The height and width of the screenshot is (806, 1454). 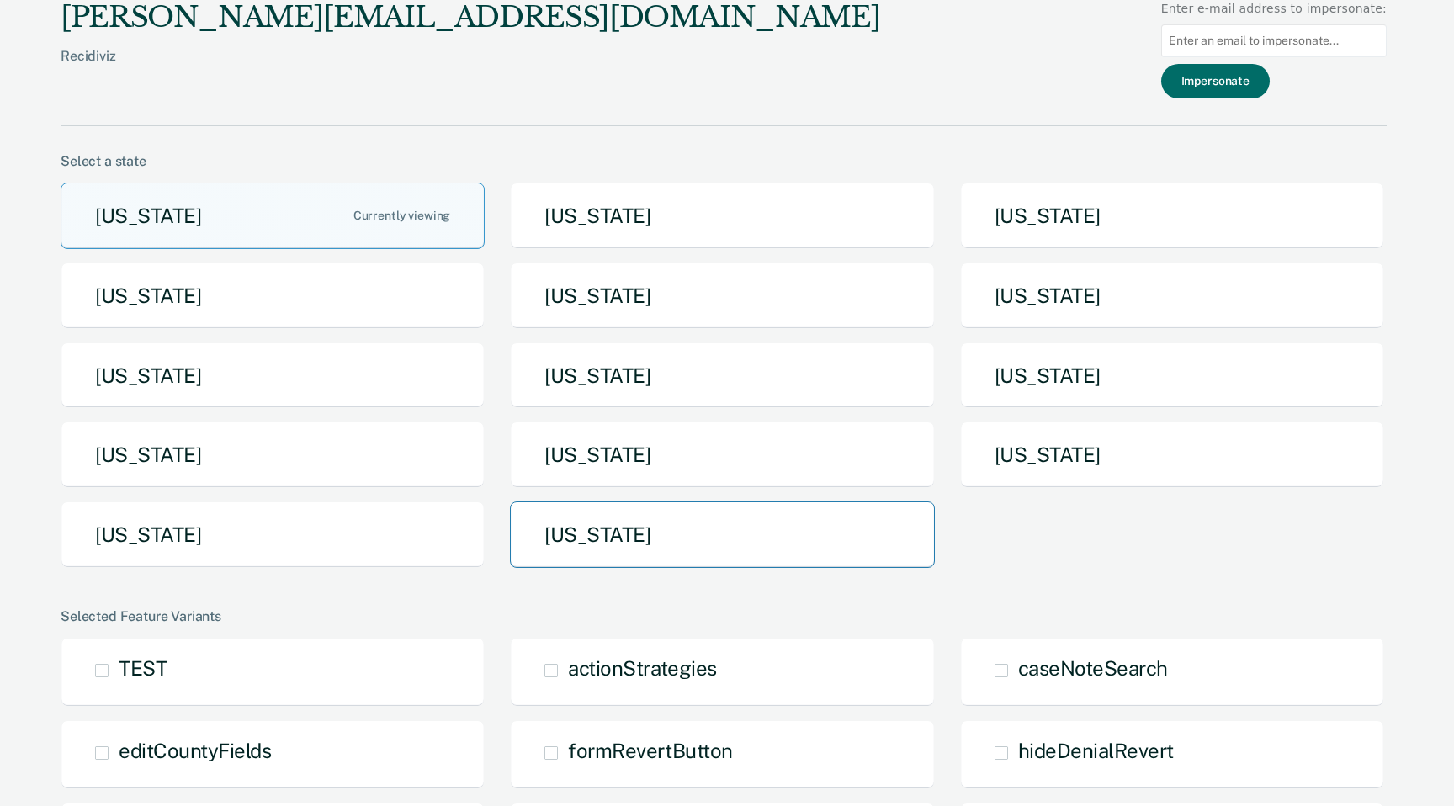 I want to click on div: Select a state, so click(x=724, y=161).